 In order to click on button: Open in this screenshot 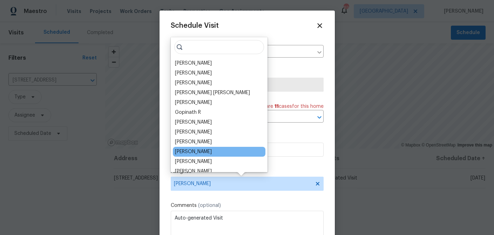, I will do `click(320, 117)`.